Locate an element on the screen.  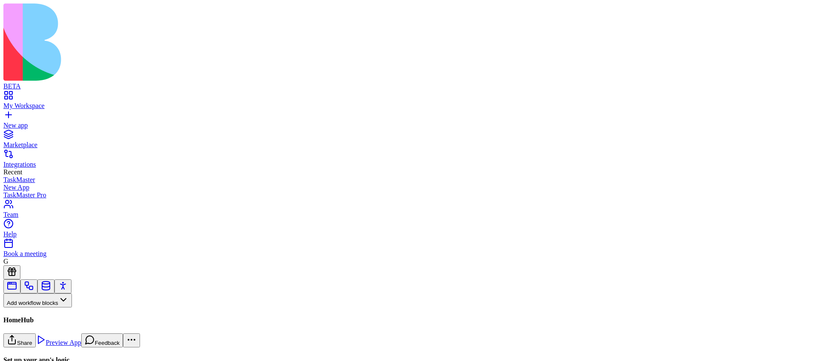
a: BETA is located at coordinates (408, 83).